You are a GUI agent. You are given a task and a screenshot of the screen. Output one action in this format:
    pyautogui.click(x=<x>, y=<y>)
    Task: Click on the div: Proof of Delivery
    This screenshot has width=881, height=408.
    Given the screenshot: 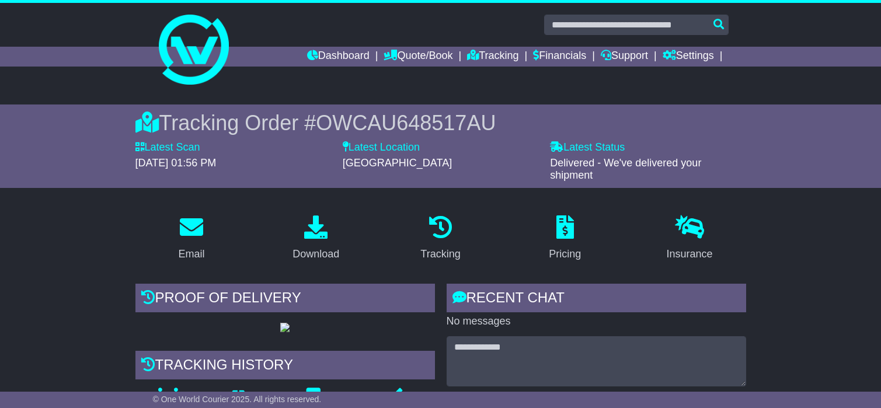 What is the action you would take?
    pyautogui.click(x=285, y=300)
    